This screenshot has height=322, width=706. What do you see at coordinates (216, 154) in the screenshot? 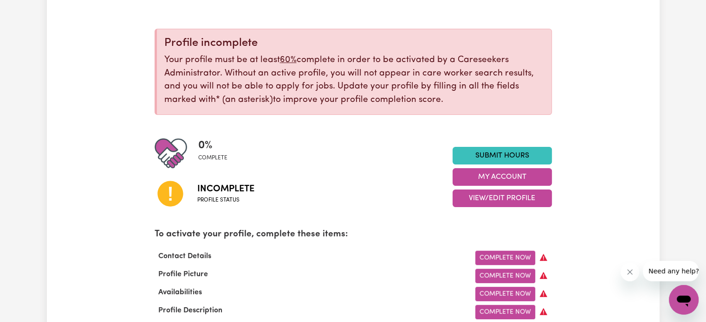
I see `div: Profile completeness: 0%` at bounding box center [216, 154].